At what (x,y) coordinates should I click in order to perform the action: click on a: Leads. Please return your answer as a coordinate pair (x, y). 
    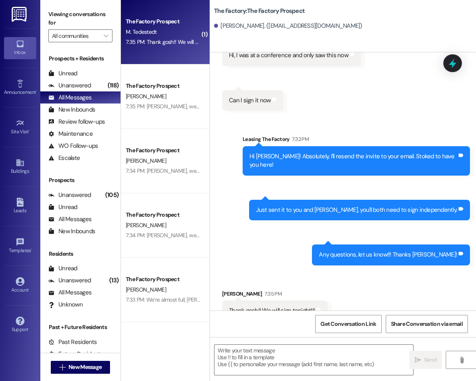
    Looking at the image, I should click on (20, 206).